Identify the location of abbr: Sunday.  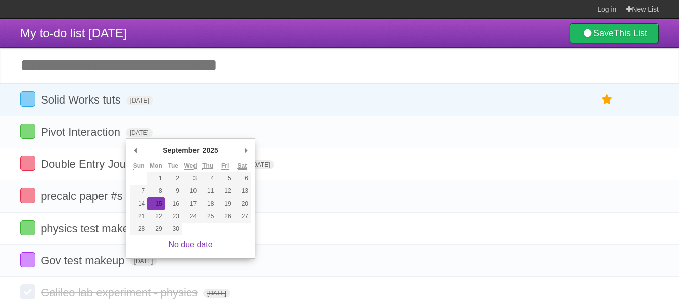
(139, 166).